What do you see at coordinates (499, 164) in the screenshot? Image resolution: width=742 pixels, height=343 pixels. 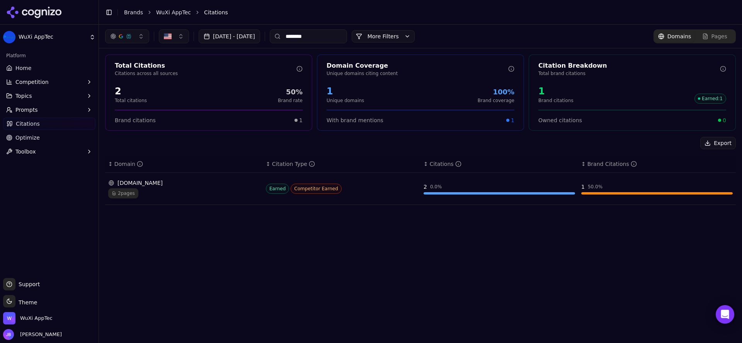 I see `th: totalCitationCount` at bounding box center [499, 164].